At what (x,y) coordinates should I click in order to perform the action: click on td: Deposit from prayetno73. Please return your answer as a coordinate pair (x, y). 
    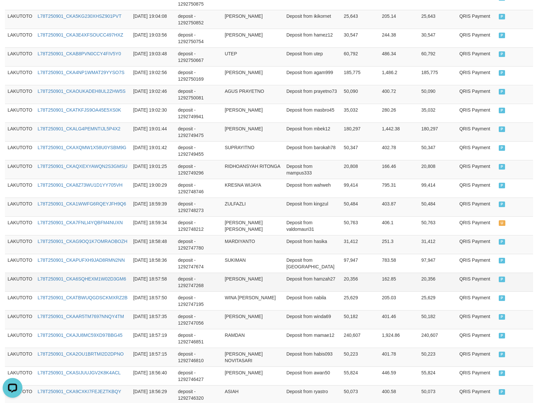
    Looking at the image, I should click on (312, 94).